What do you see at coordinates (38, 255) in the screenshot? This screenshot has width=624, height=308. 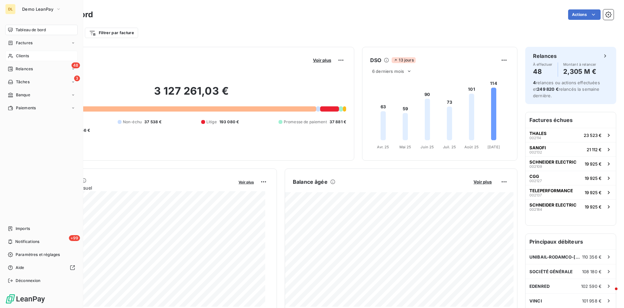 I see `span: Paramètres et réglages` at bounding box center [38, 255].